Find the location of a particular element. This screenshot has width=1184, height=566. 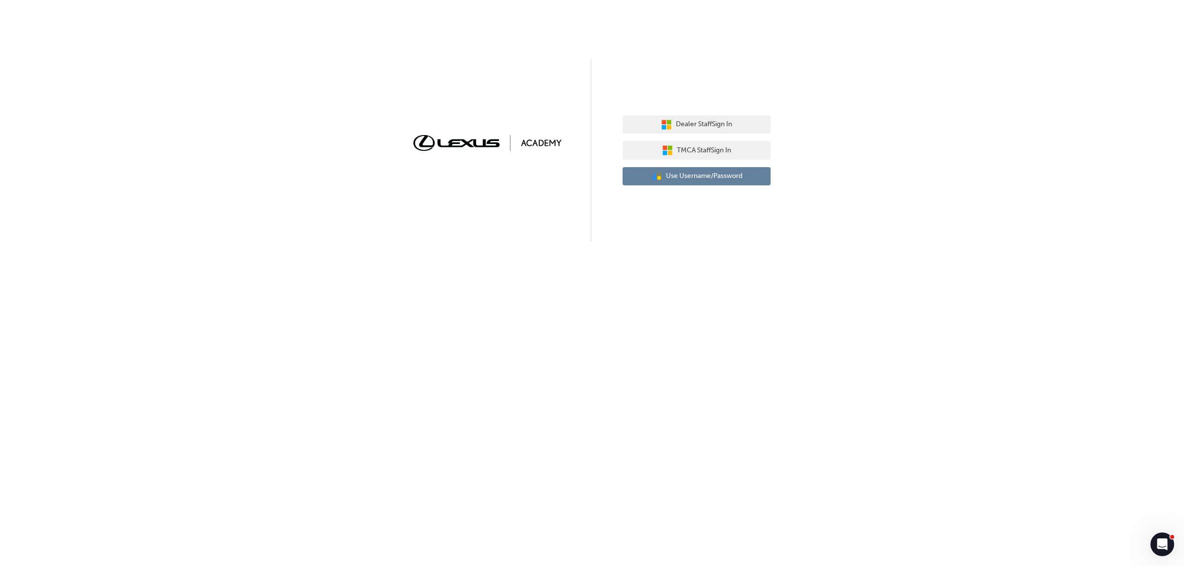

img: Trak is located at coordinates (487, 143).